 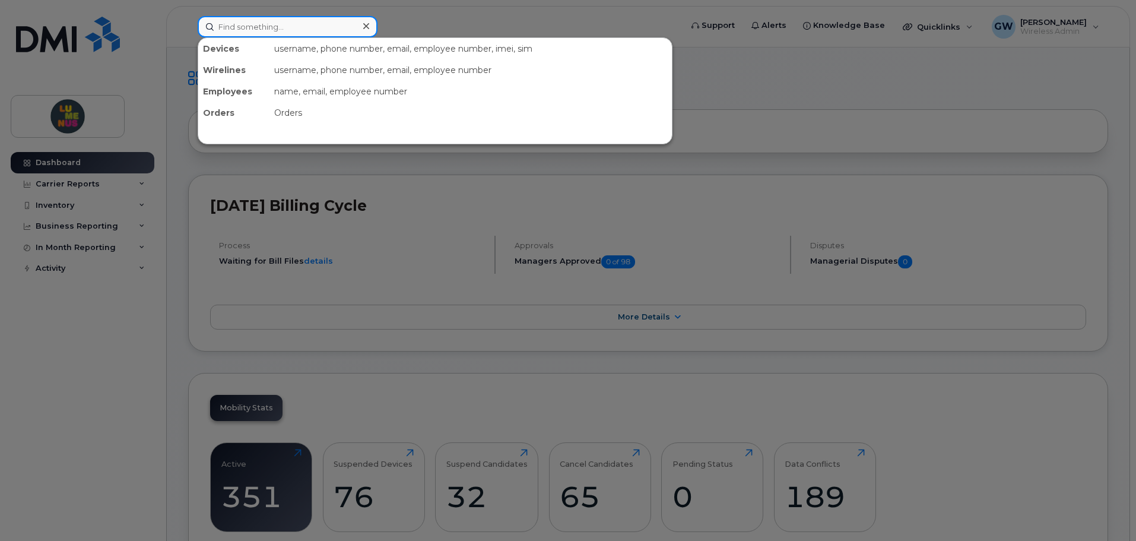 I want to click on div: name, email, employee number, so click(x=471, y=91).